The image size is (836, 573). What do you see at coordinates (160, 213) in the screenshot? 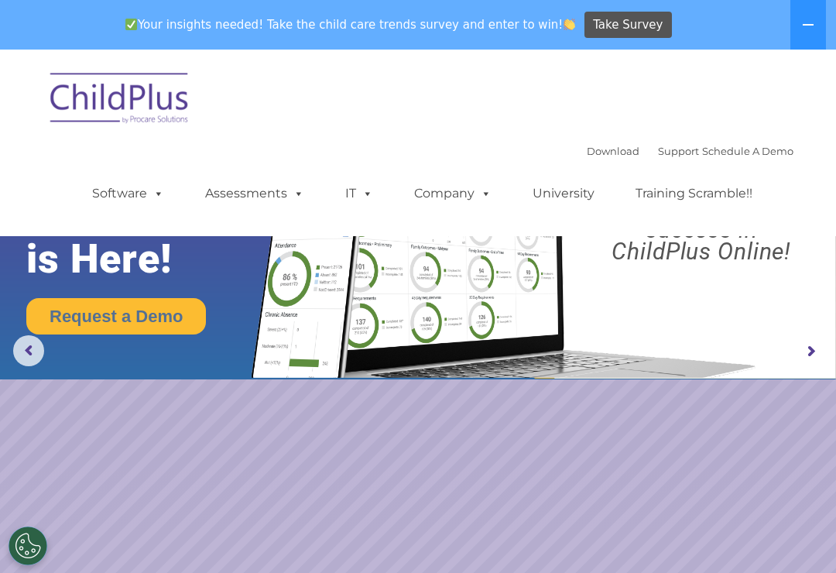
I see `rs-layer: The Future of ChildPlus is Here!` at bounding box center [160, 213].